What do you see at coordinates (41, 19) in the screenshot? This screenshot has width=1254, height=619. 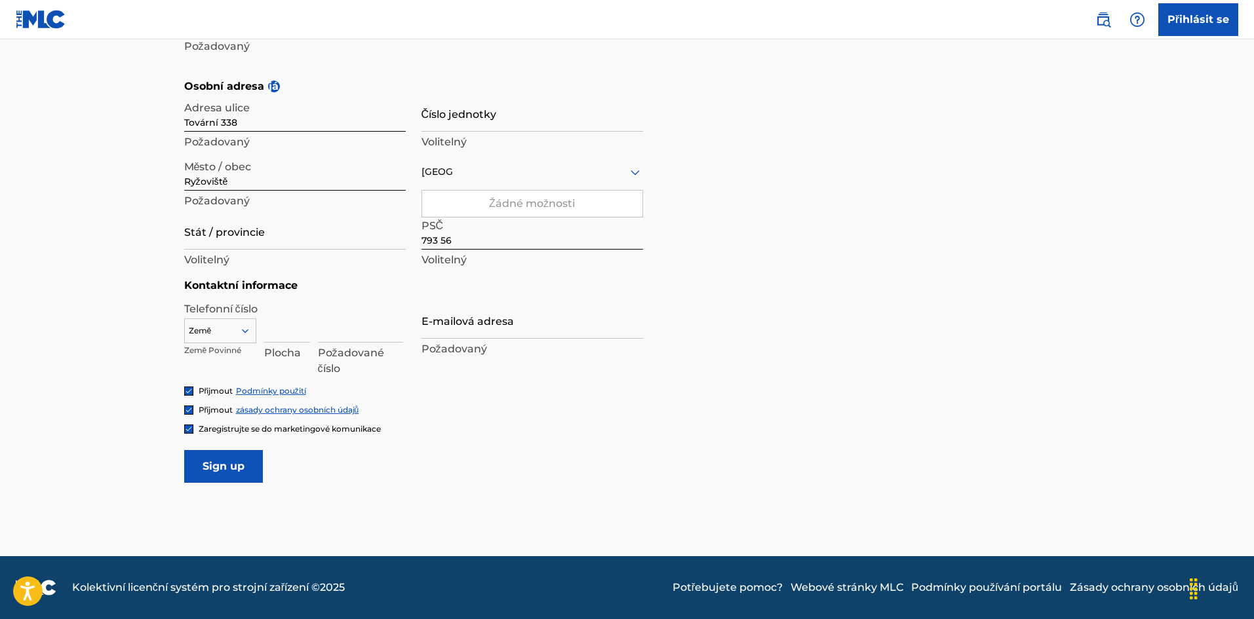 I see `img: Logo MLC` at bounding box center [41, 19].